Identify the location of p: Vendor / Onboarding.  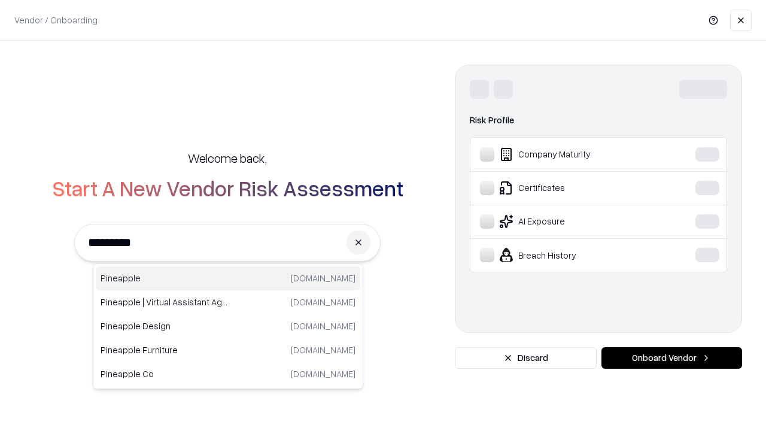
(56, 20).